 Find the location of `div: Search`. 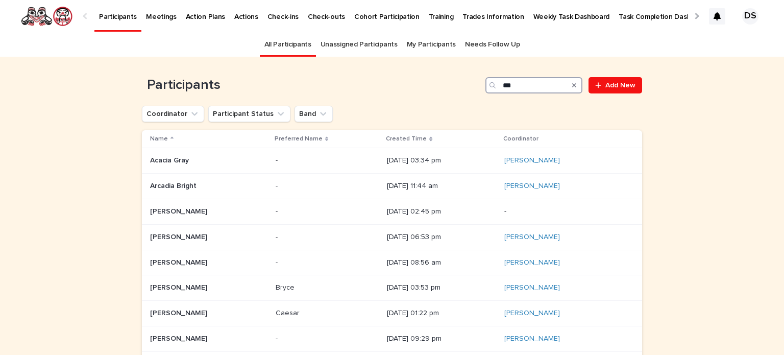

div: Search is located at coordinates (534, 85).